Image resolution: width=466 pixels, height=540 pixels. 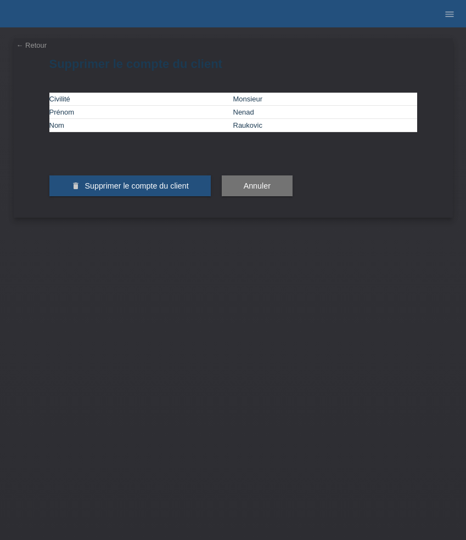 I want to click on a: ← Retour, so click(x=32, y=45).